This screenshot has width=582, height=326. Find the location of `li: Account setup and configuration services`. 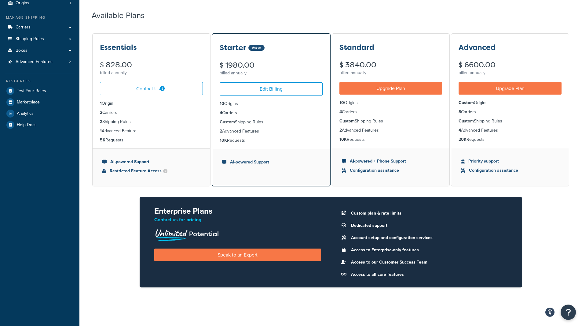

li: Account setup and configuration services is located at coordinates (428, 238).